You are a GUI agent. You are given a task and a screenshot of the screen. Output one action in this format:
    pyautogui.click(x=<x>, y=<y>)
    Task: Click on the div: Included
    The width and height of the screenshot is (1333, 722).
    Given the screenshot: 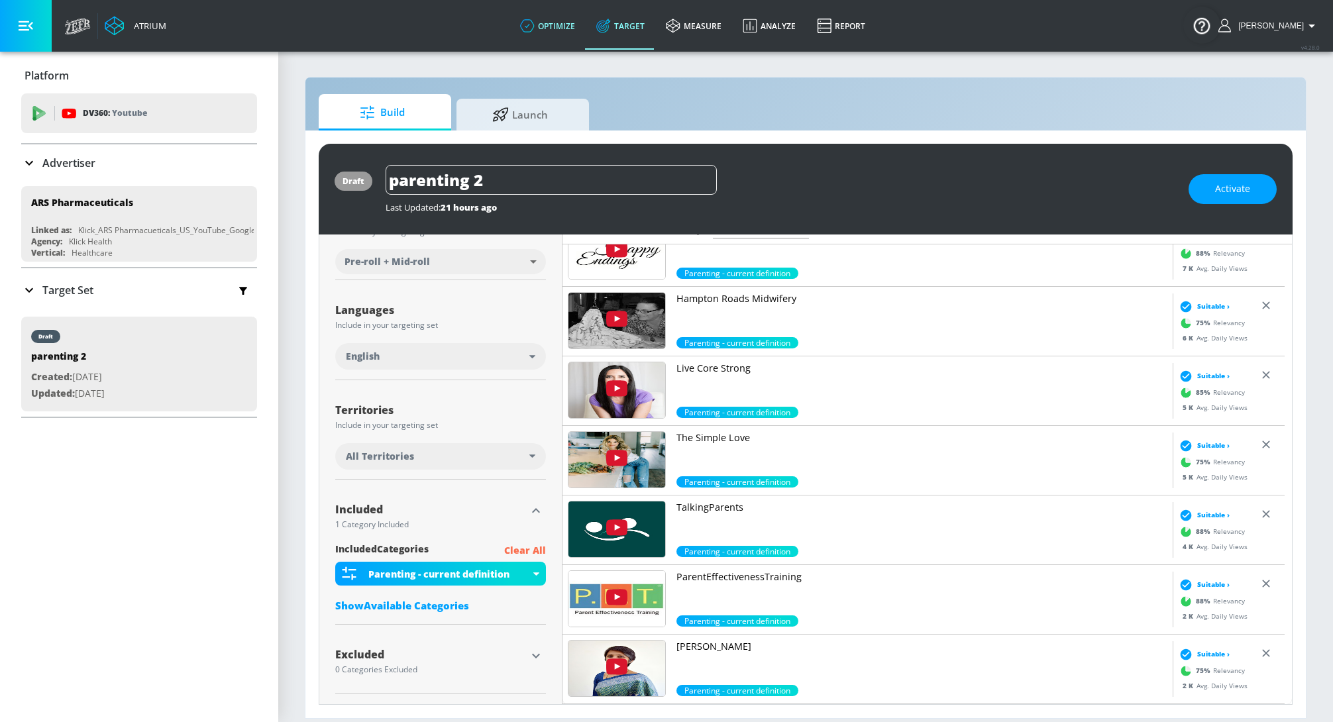 What is the action you would take?
    pyautogui.click(x=431, y=509)
    